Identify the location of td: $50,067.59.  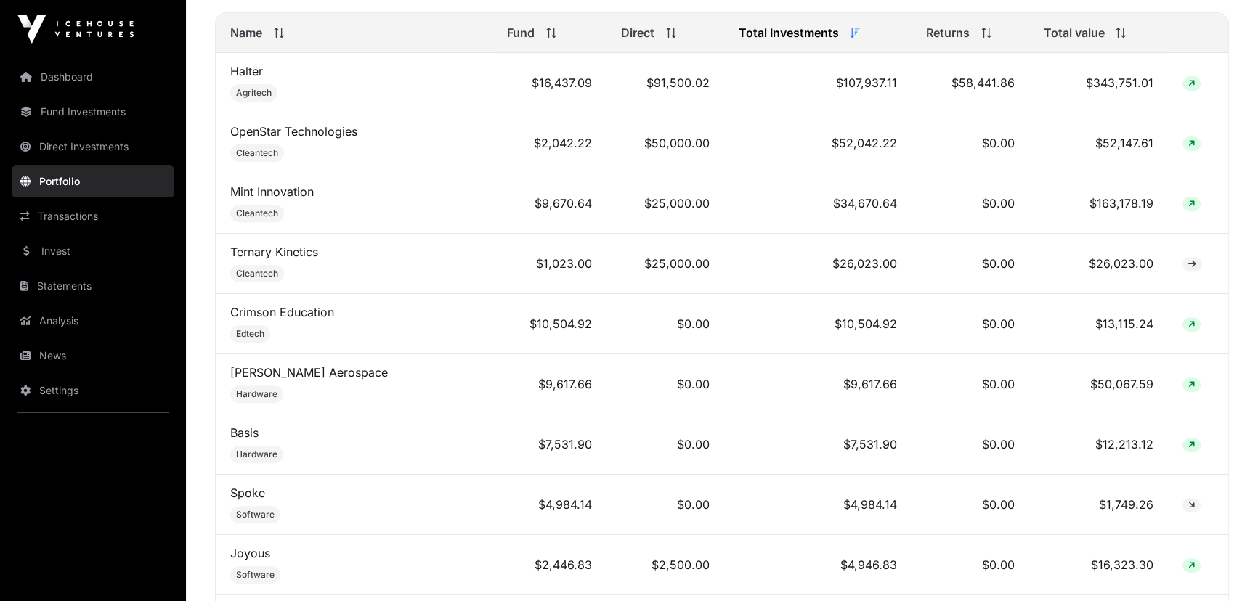
(1097, 384).